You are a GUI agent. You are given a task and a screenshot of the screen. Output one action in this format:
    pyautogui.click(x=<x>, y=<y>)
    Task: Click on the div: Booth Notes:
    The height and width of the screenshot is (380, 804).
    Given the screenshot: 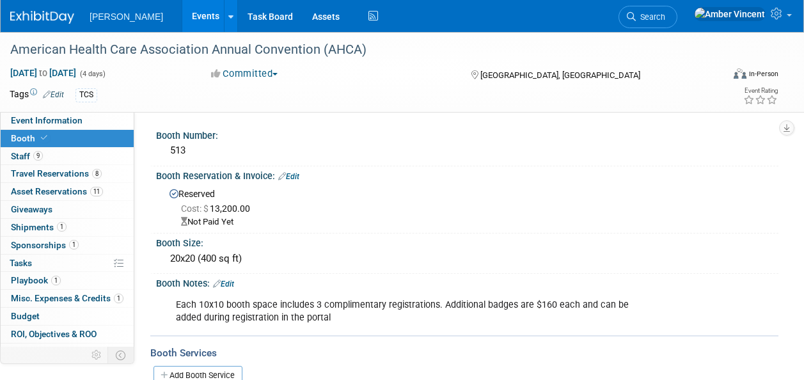 What is the action you would take?
    pyautogui.click(x=467, y=282)
    